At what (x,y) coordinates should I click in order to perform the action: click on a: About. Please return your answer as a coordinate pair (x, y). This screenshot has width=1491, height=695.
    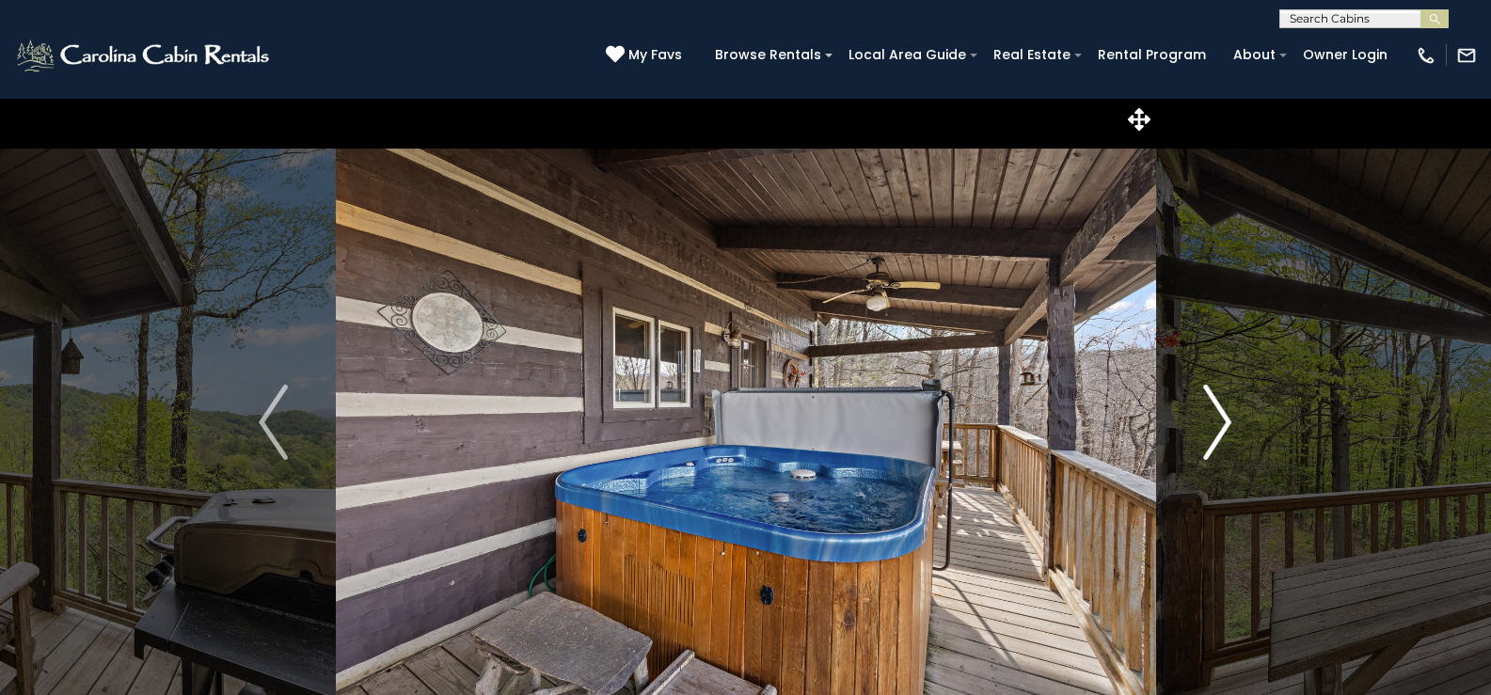
    Looking at the image, I should click on (1254, 55).